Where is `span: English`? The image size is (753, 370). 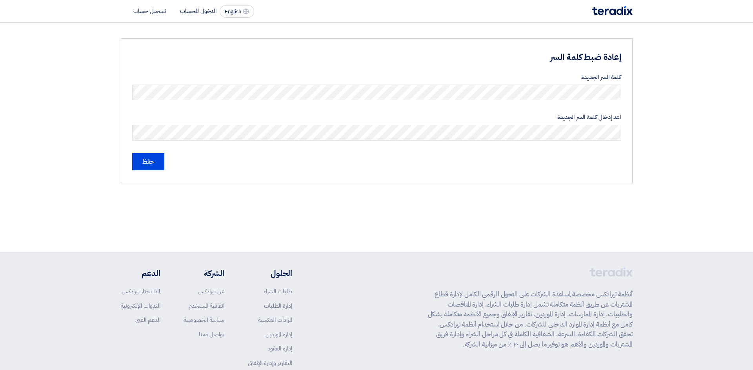
span: English is located at coordinates (233, 12).